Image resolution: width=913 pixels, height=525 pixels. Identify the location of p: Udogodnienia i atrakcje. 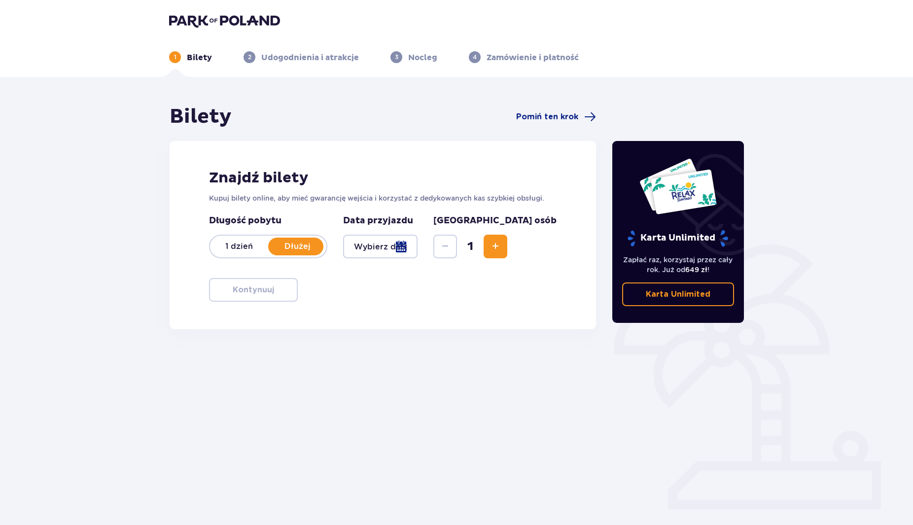
(310, 58).